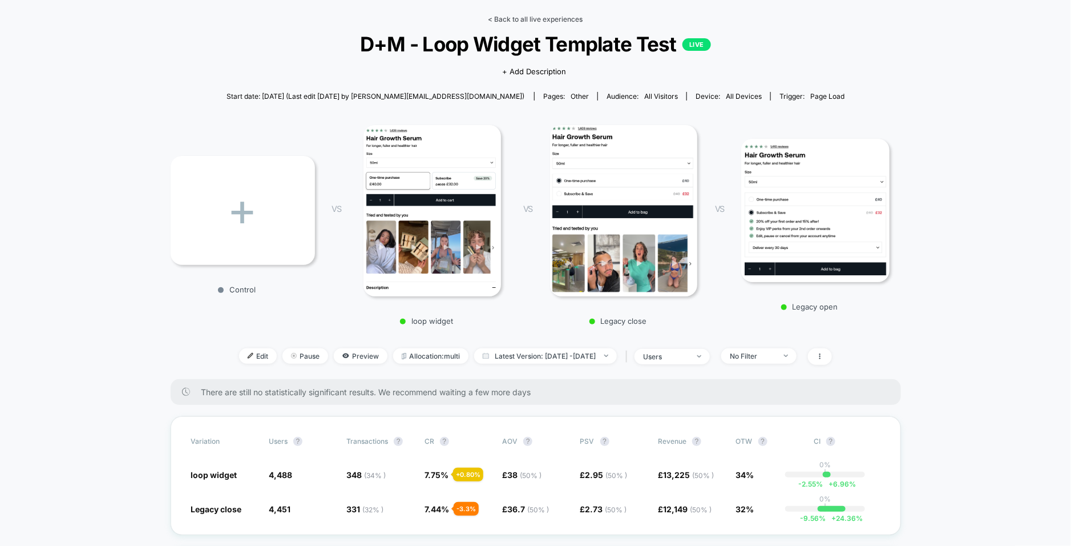  Describe the element at coordinates (216, 508) in the screenshot. I see `span: Legacy close` at that location.